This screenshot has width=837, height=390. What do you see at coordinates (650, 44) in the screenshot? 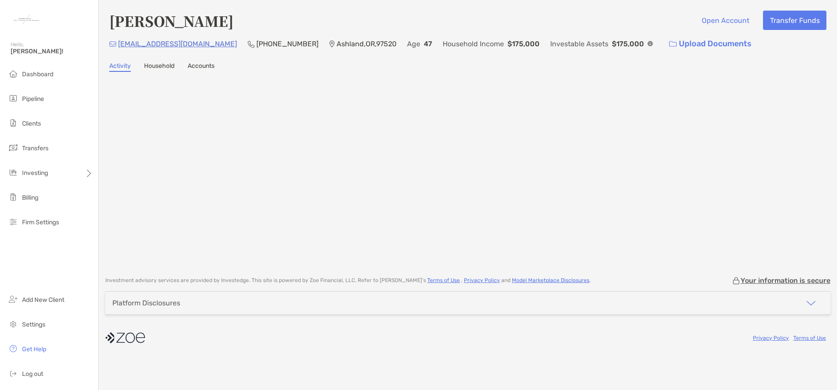
I see `img: Info Icon` at bounding box center [650, 44].